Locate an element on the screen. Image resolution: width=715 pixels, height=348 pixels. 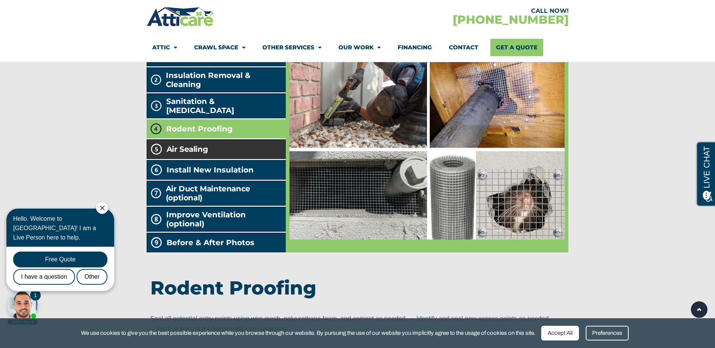
div: Close Chat is located at coordinates (98, 7).